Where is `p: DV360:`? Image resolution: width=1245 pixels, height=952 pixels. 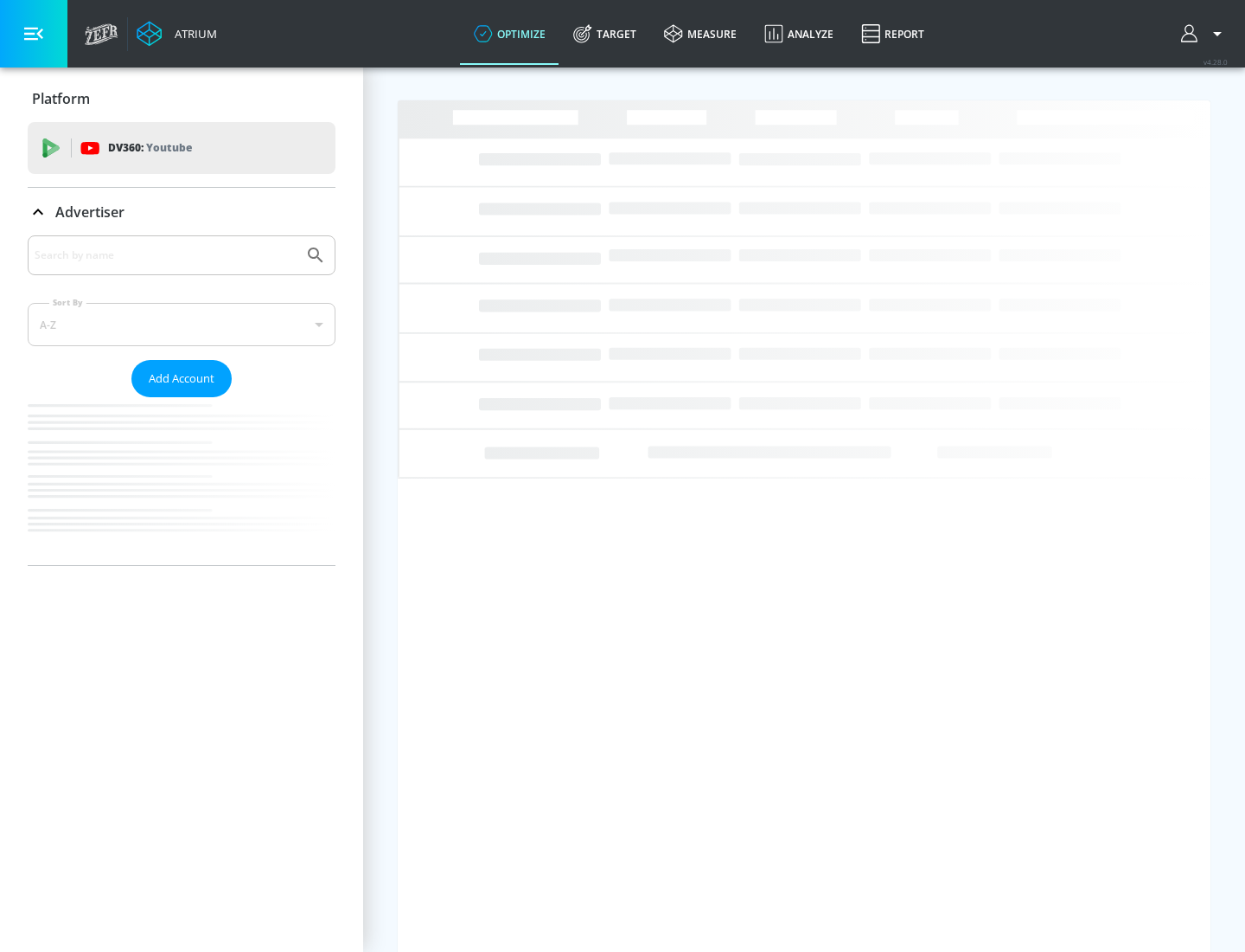 p: DV360: is located at coordinates (149, 148).